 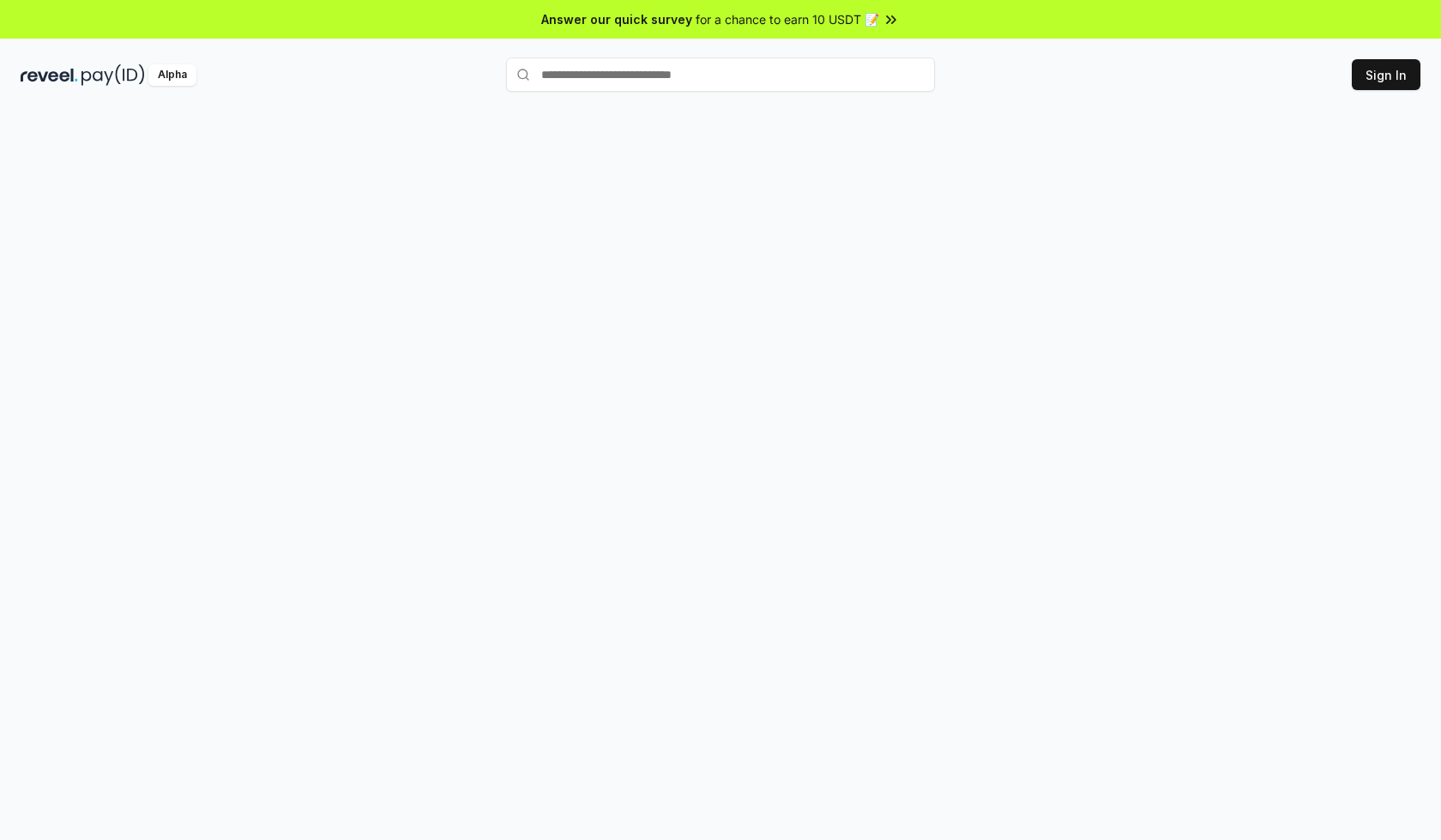 What do you see at coordinates (1387, 74) in the screenshot?
I see `button: Sign In` at bounding box center [1387, 74].